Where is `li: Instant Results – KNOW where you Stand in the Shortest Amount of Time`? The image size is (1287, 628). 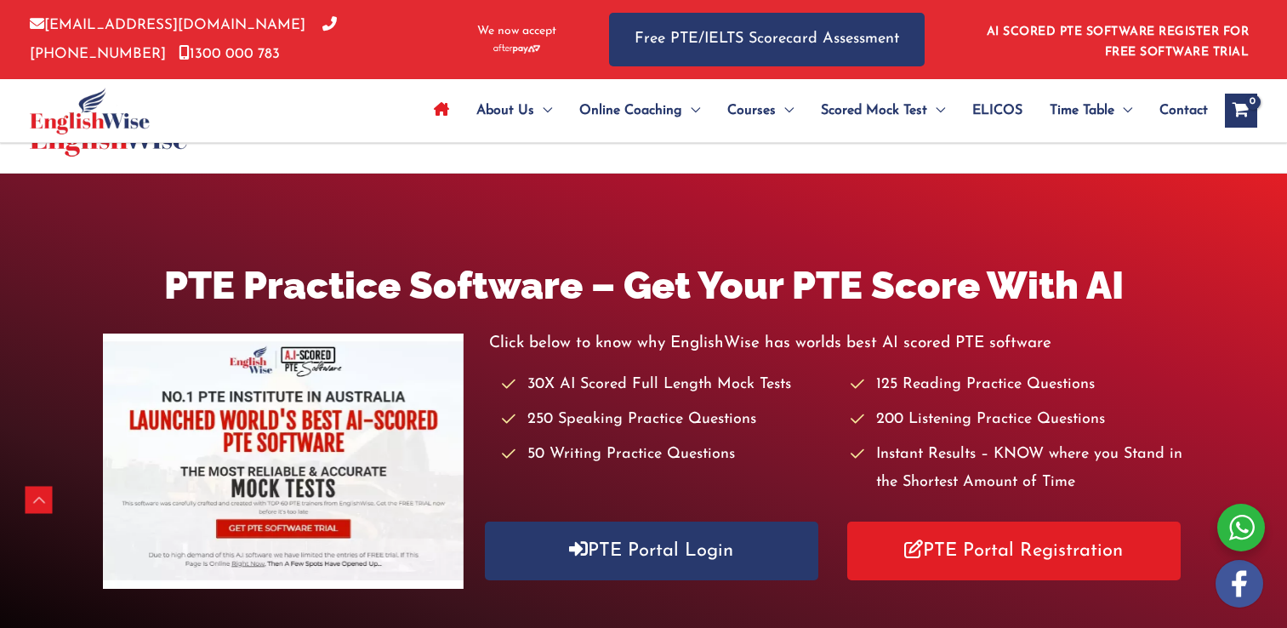 li: Instant Results – KNOW where you Stand in the Shortest Amount of Time is located at coordinates (1017, 469).